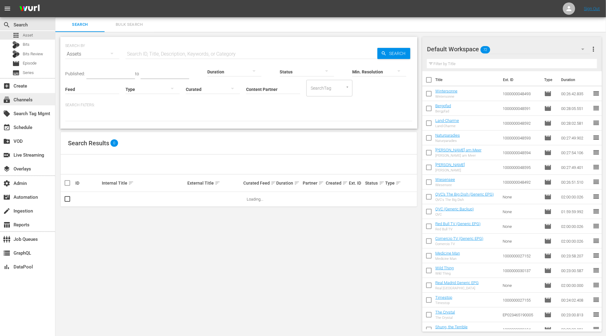 Image resolution: width=606 pixels, height=336 pixels. What do you see at coordinates (521, 315) in the screenshot?
I see `td: EP023465190005` at bounding box center [521, 315].